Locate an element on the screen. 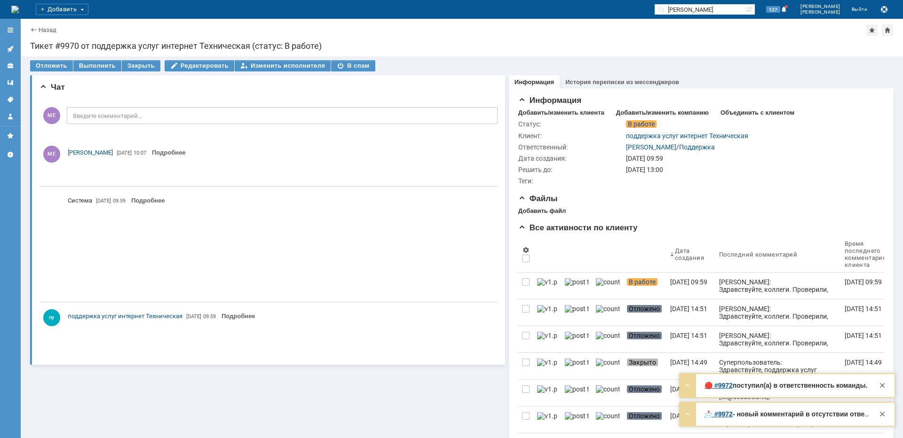 This screenshot has width=903, height=438. a: Поддержка is located at coordinates (697, 147).